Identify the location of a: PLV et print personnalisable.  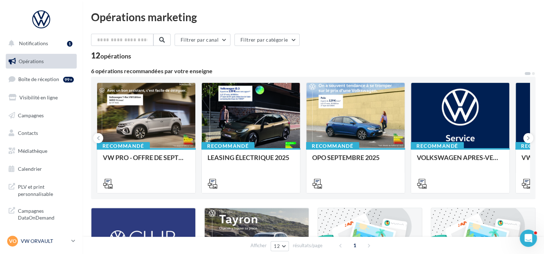
(41, 189).